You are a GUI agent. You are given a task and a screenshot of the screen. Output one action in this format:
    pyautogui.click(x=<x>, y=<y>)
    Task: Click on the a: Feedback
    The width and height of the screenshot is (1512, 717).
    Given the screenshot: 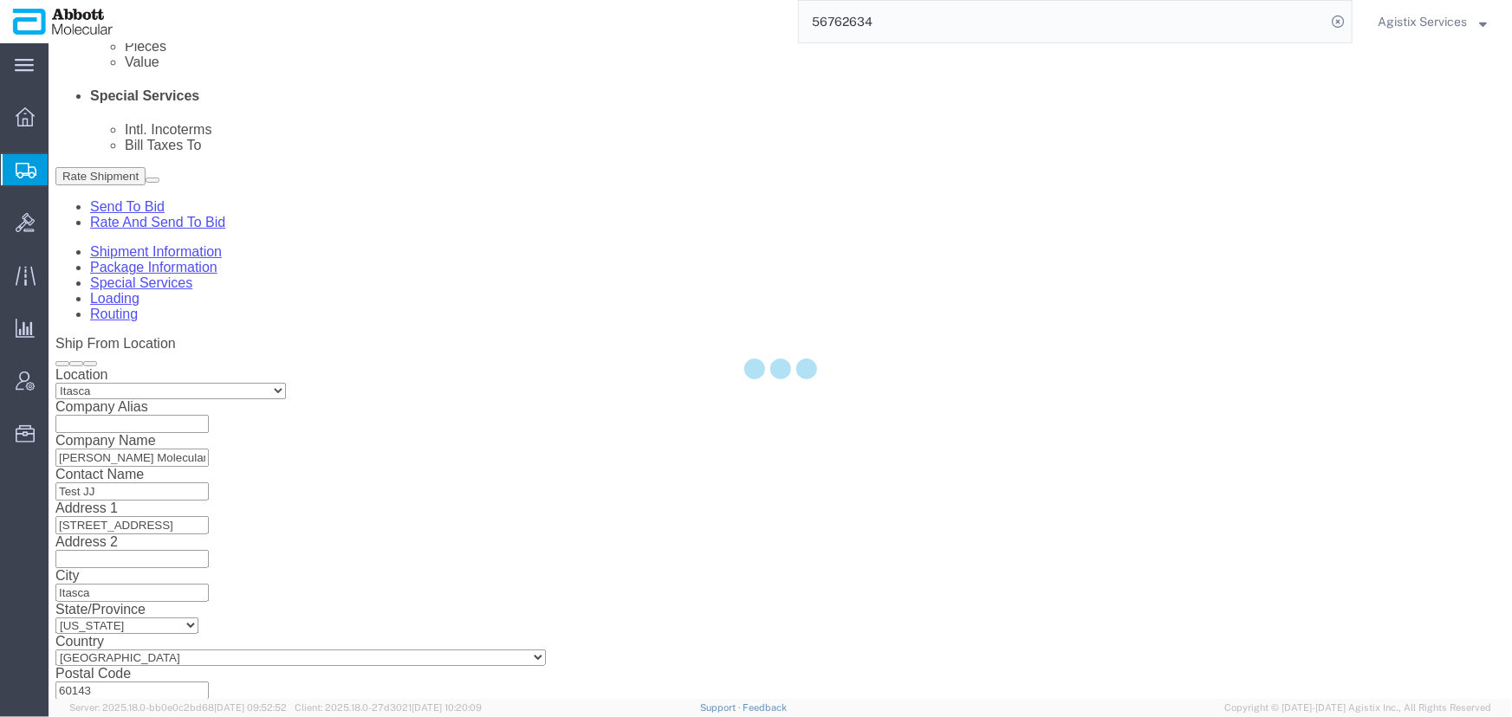 What is the action you would take?
    pyautogui.click(x=765, y=708)
    